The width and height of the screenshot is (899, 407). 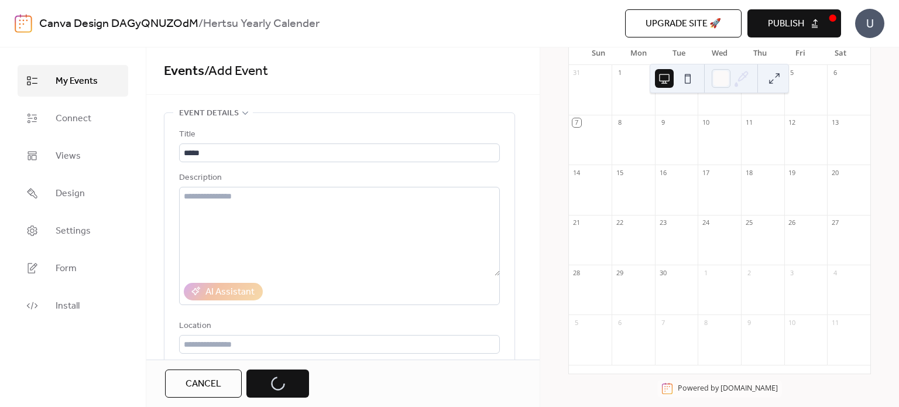 I want to click on div: 28, so click(x=577, y=272).